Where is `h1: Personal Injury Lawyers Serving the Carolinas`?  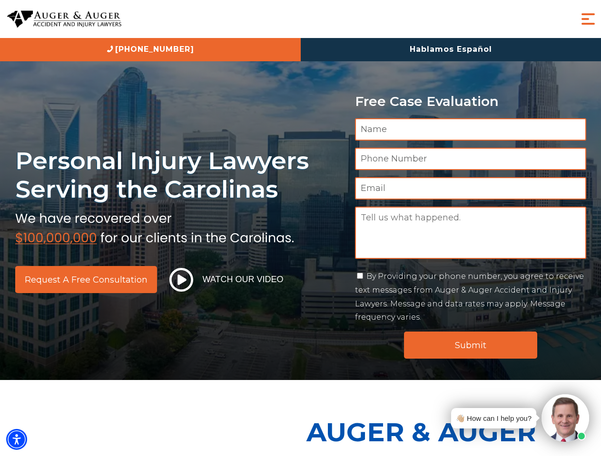 h1: Personal Injury Lawyers Serving the Carolinas is located at coordinates (179, 175).